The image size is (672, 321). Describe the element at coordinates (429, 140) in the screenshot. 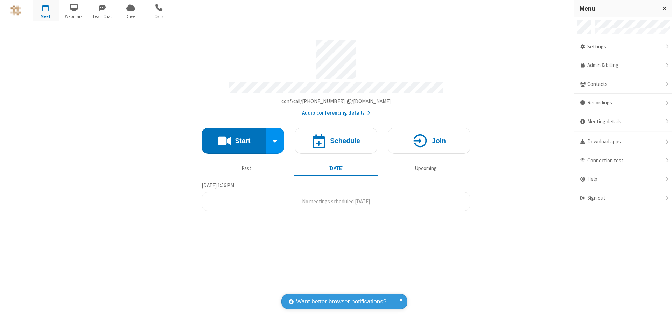

I see `button: Join` at that location.